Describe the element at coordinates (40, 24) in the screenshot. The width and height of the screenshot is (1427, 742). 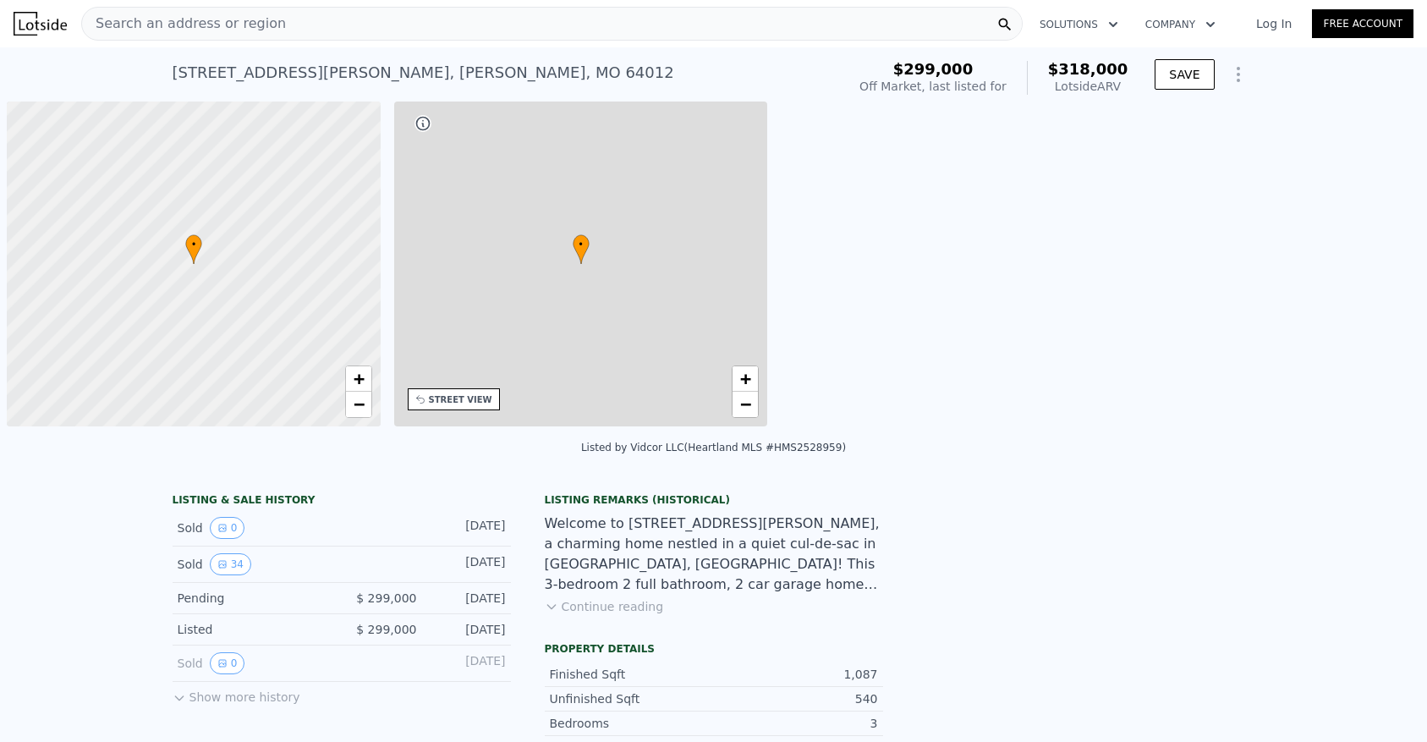
I see `img: Lotside` at that location.